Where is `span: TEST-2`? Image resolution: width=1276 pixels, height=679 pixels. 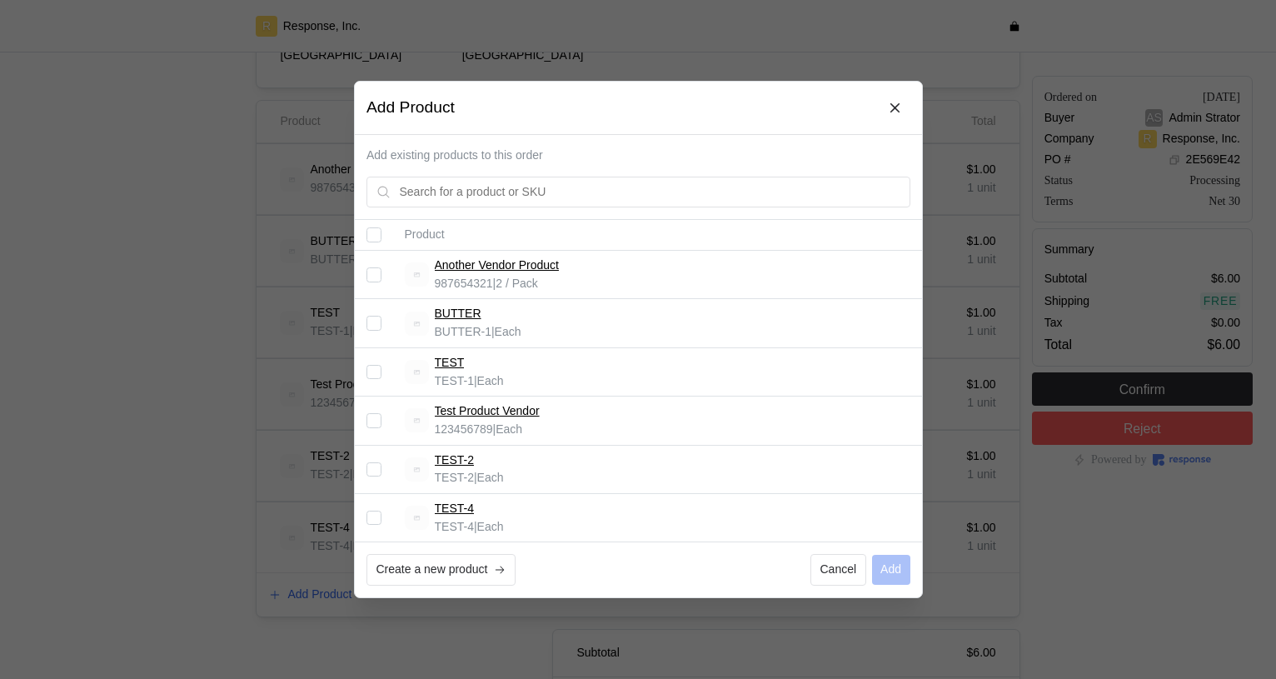 span: TEST-2 is located at coordinates (453, 477).